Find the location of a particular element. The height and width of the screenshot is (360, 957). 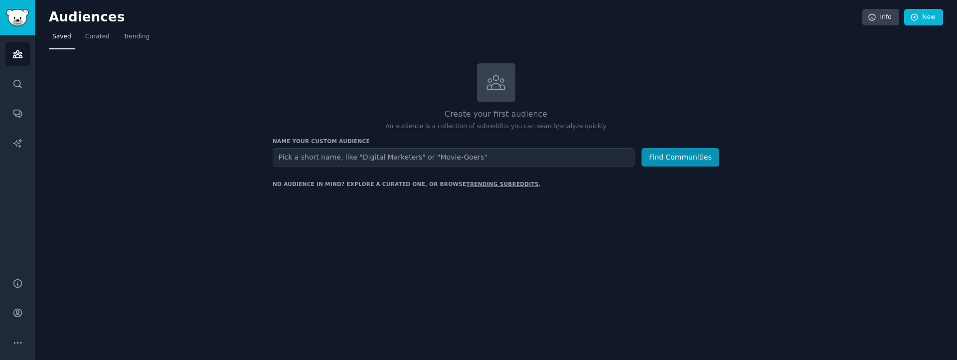

a: trending subreddits is located at coordinates (502, 184).